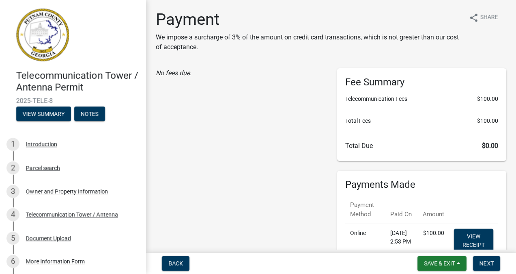 The width and height of the screenshot is (516, 274). Describe the element at coordinates (176, 263) in the screenshot. I see `span: Back` at that location.